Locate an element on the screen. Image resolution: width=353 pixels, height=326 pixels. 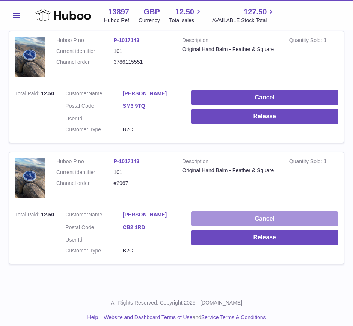
a: 127.50 AVAILABLE Stock Total is located at coordinates (244, 15).